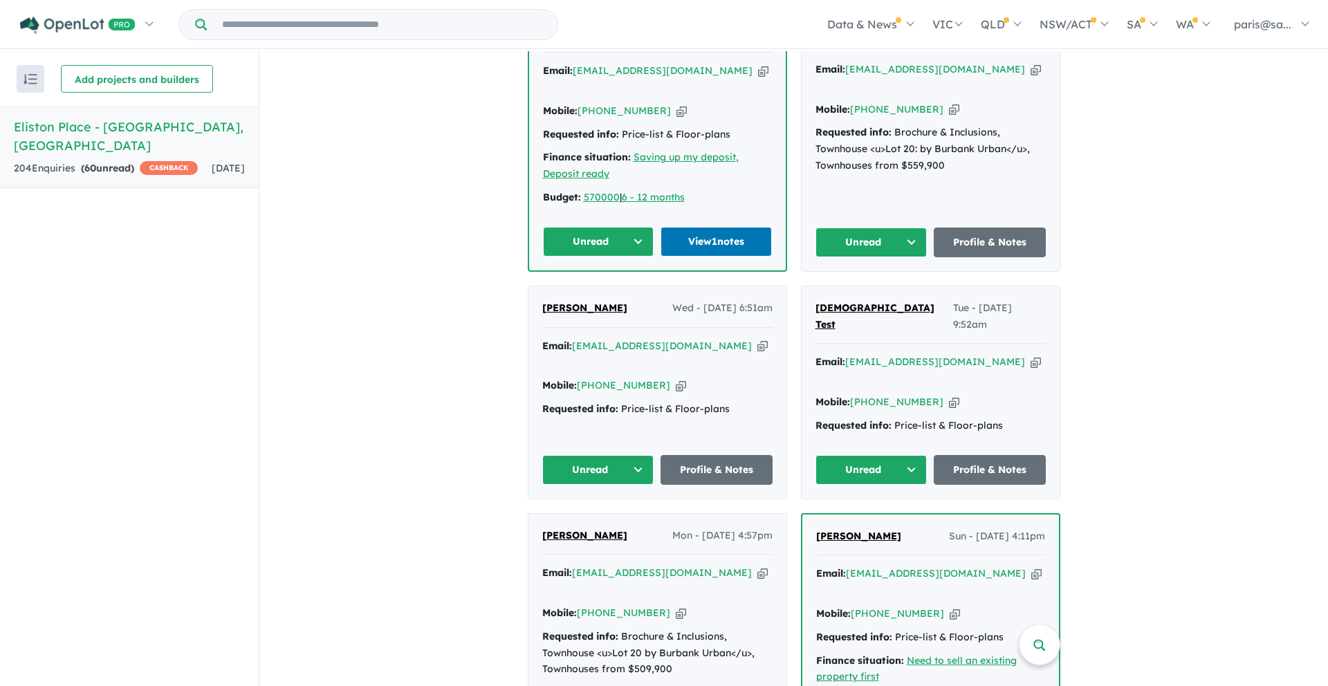  I want to click on img: Openlot PRO Logo White, so click(77, 25).